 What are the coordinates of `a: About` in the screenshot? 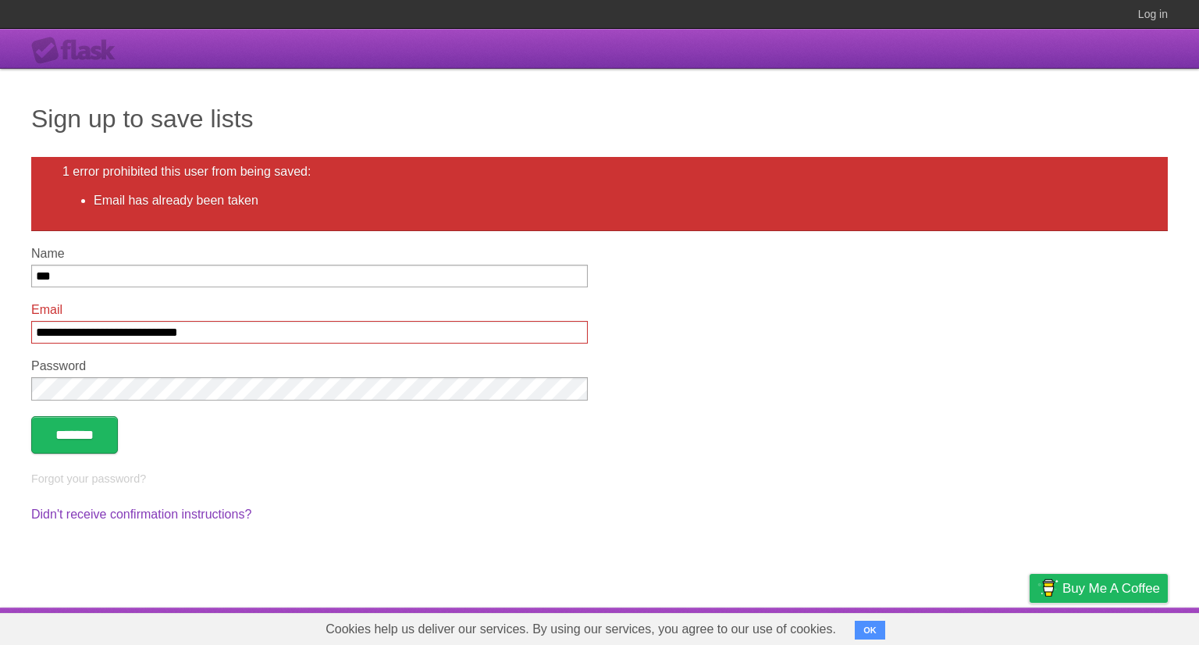 It's located at (838, 626).